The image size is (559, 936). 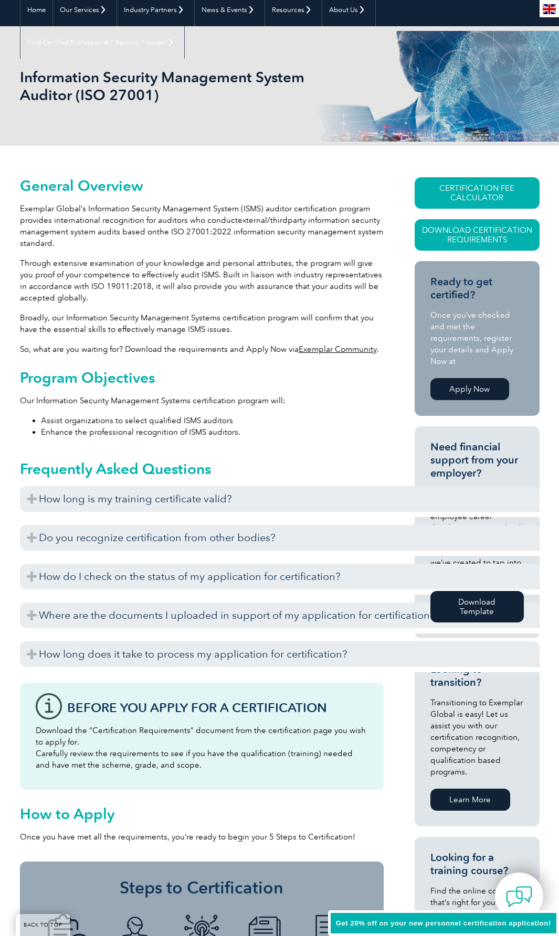 I want to click on h3: How long is my training certificate valid?, so click(x=280, y=499).